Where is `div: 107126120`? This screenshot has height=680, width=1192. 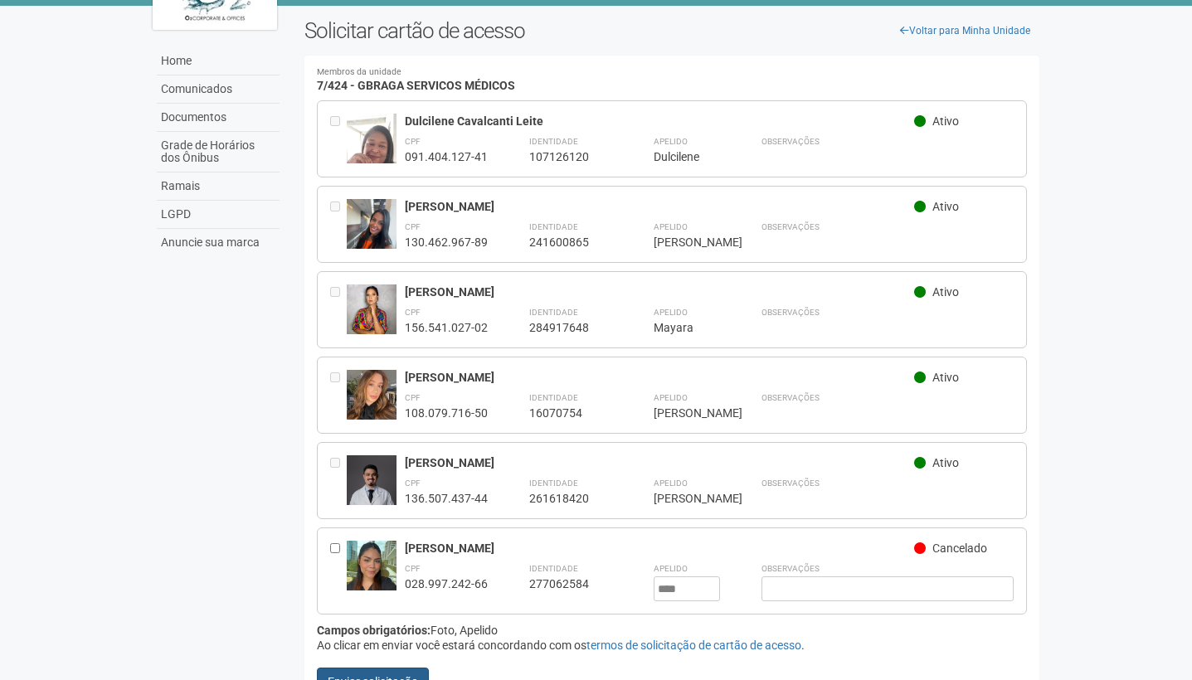
div: 107126120 is located at coordinates (571, 157).